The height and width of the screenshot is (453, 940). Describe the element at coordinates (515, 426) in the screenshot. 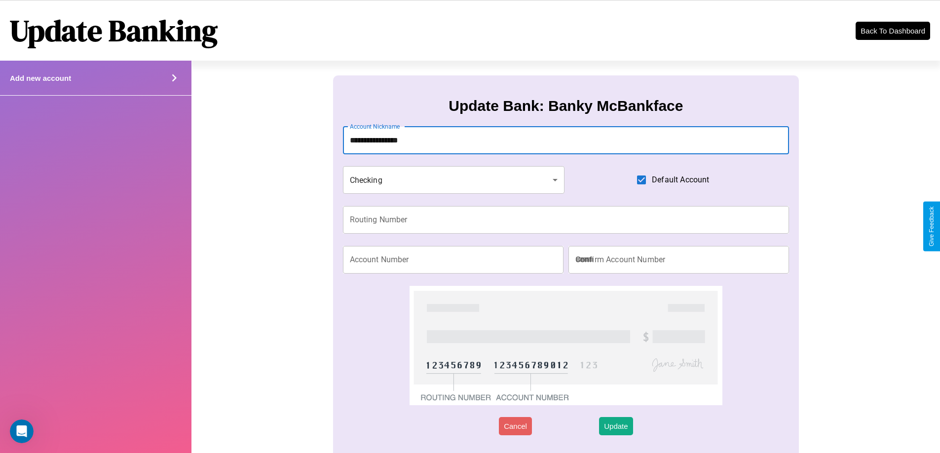

I see `button: Cancel` at that location.